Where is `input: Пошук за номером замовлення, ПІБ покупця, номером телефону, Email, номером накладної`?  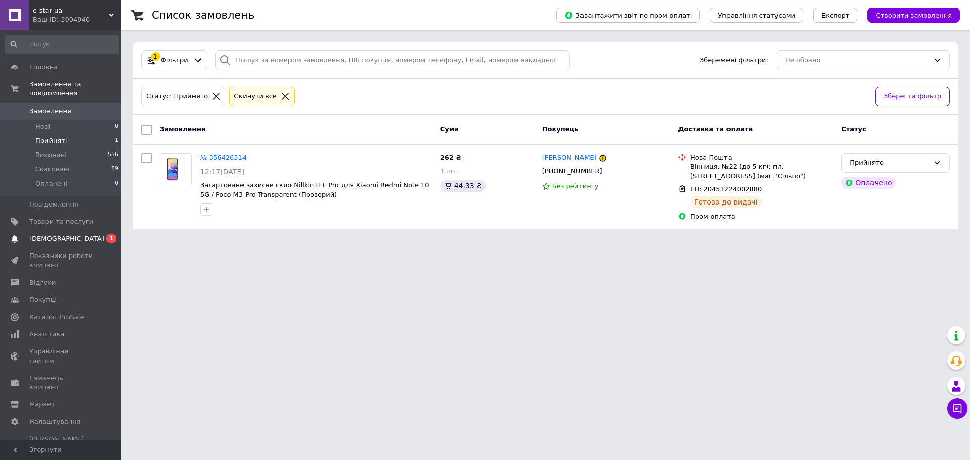
input: Пошук за номером замовлення, ПІБ покупця, номером телефону, Email, номером накладної is located at coordinates (392, 60).